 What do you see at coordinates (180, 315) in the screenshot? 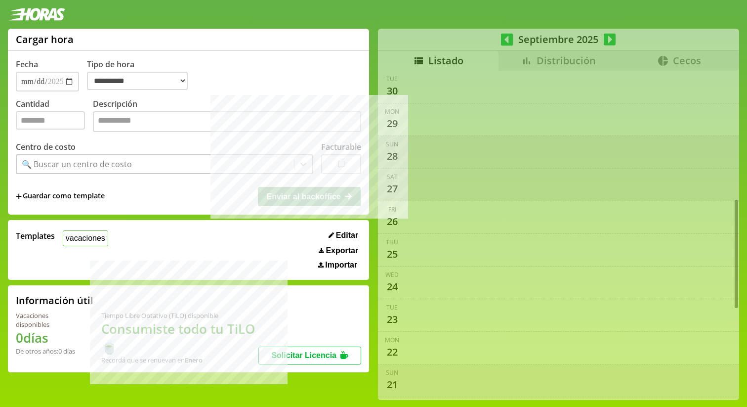
I see `div: Tiempo Libre Optativo (TiLO) disponible` at bounding box center [180, 315].